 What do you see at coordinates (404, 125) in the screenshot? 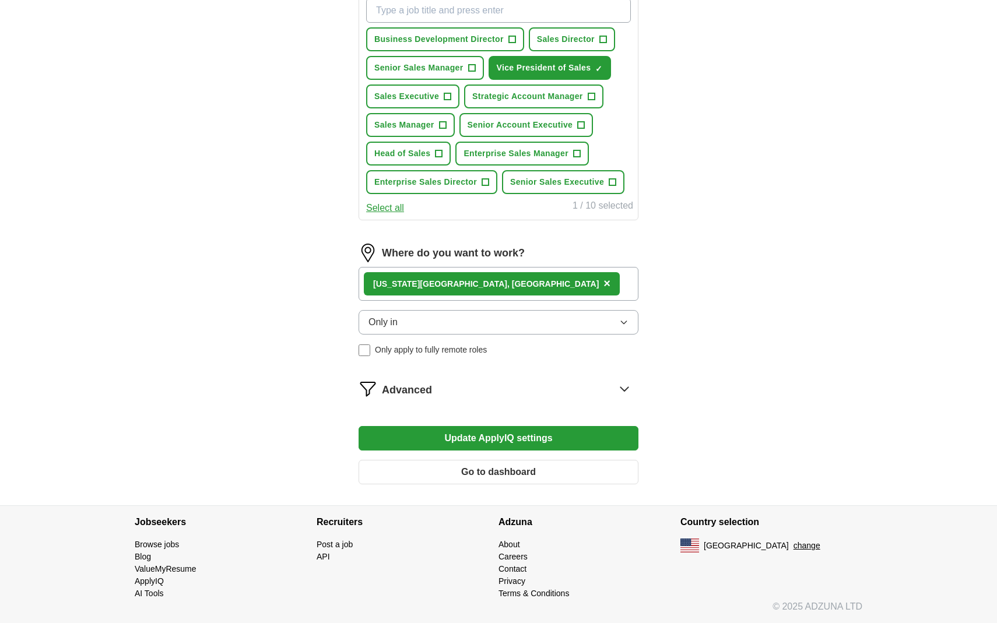
I see `span: Sales Manager` at bounding box center [404, 125].